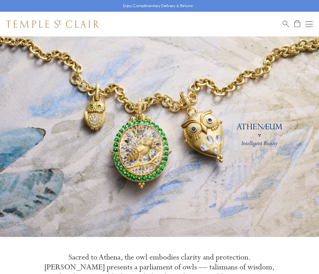 The image size is (319, 274). What do you see at coordinates (53, 24) in the screenshot?
I see `img: Temple St. Clair` at bounding box center [53, 24].